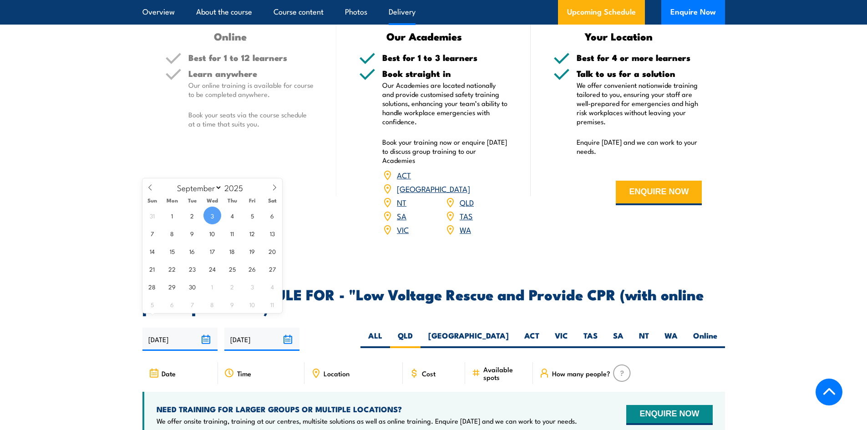  I want to click on h5: Talk to us for a solution, so click(639, 73).